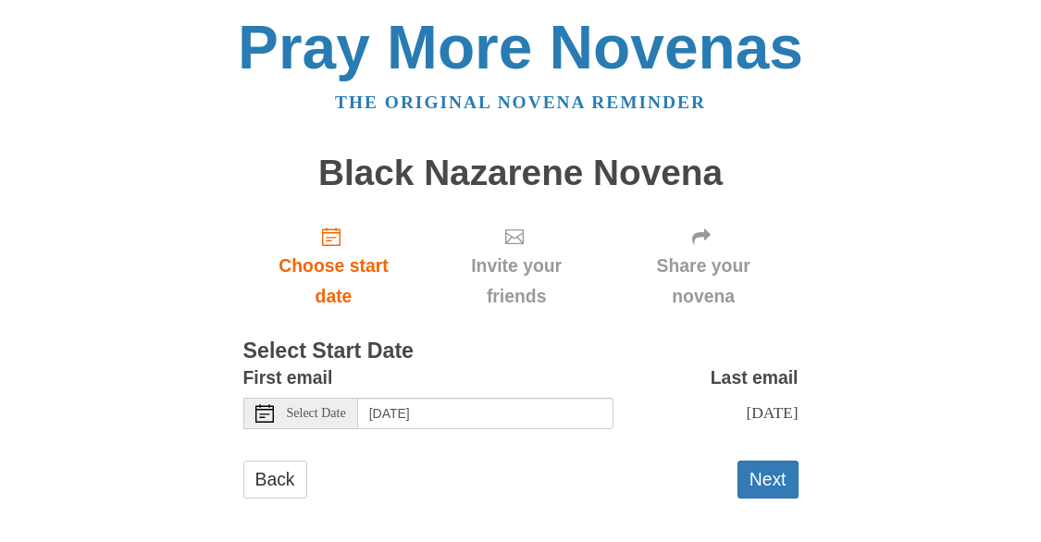 This screenshot has height=542, width=1041. What do you see at coordinates (521, 173) in the screenshot?
I see `h1: Black Nazarene Novena` at bounding box center [521, 173].